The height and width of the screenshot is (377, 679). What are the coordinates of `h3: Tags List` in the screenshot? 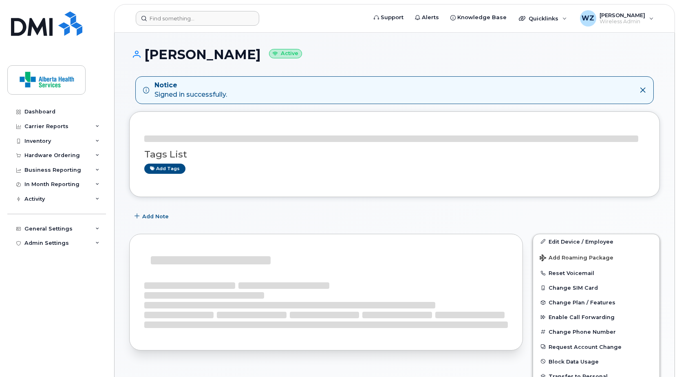 It's located at (395, 154).